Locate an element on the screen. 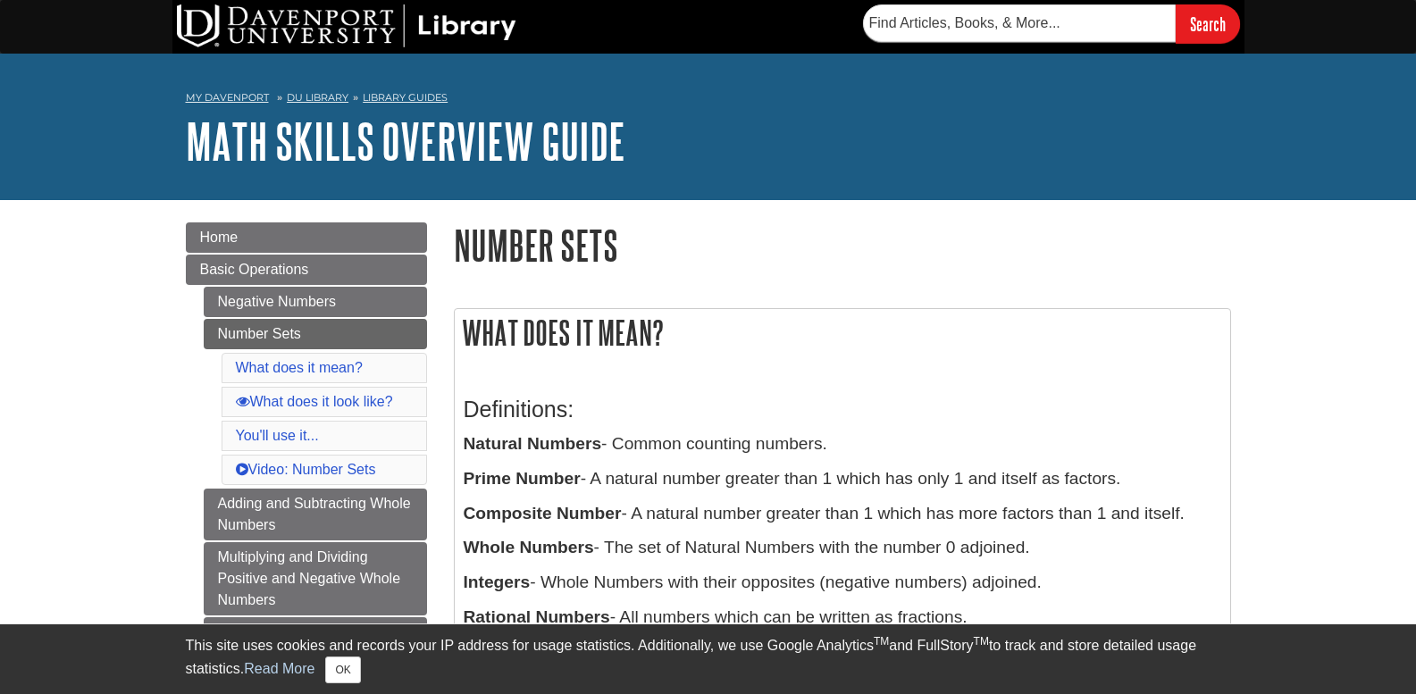  a: DU Library is located at coordinates (317, 97).